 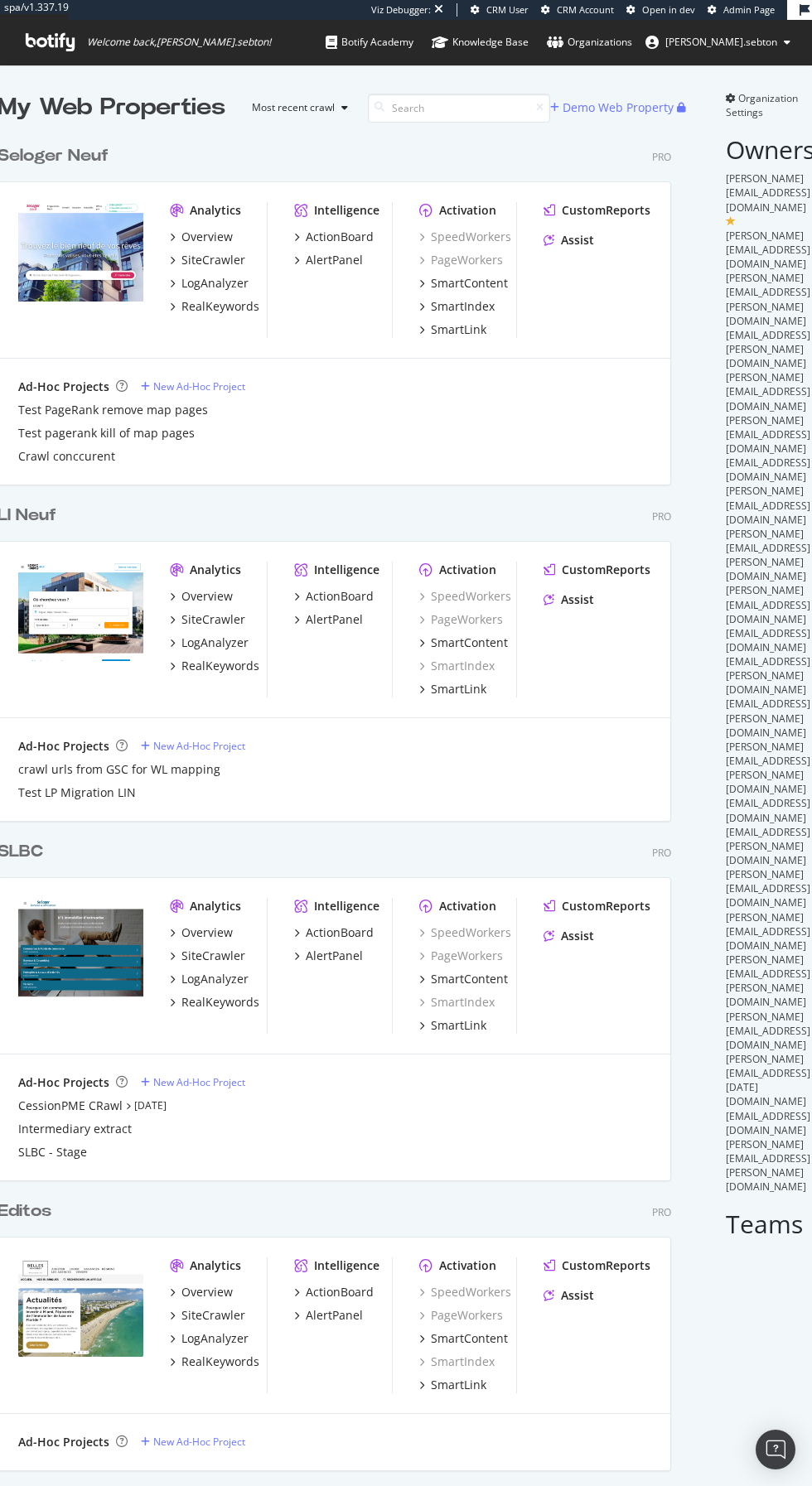 I want to click on a: Open in dev, so click(x=660, y=10).